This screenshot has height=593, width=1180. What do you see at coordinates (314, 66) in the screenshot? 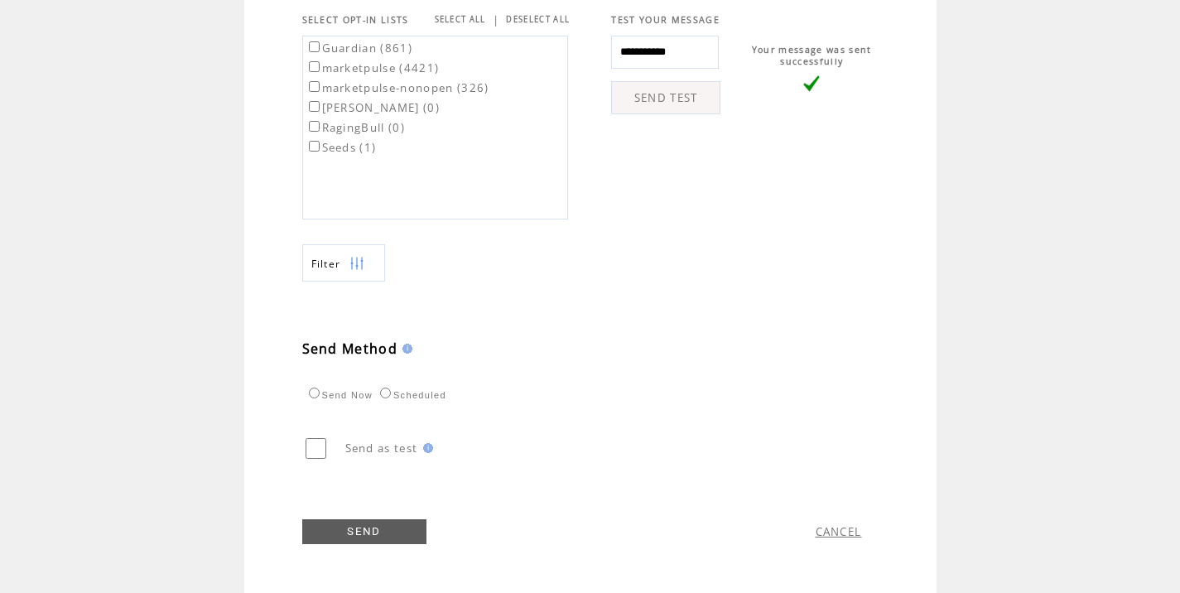
I see `input: marketpulse (4421)` at bounding box center [314, 66].